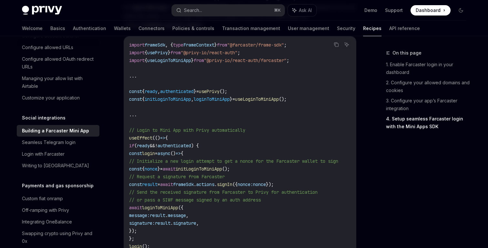 This screenshot has width=488, height=248. I want to click on a: 3. Configure your app’s Farcaster integration, so click(429, 105).